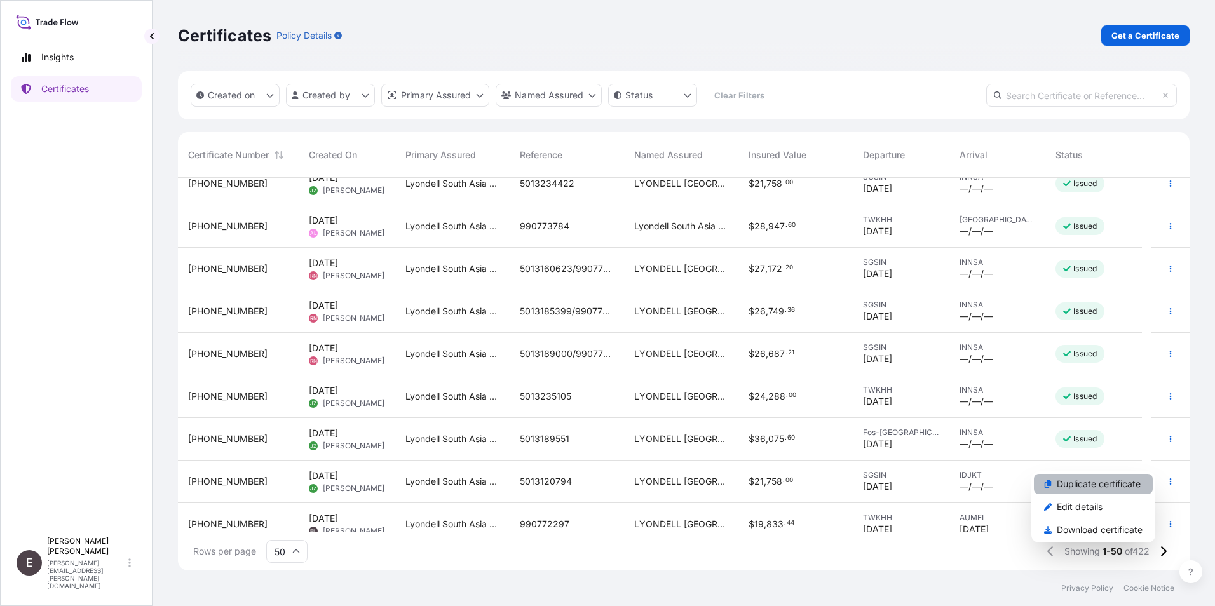 This screenshot has width=1215, height=606. What do you see at coordinates (1093, 507) in the screenshot?
I see `div: Actions` at bounding box center [1093, 507].